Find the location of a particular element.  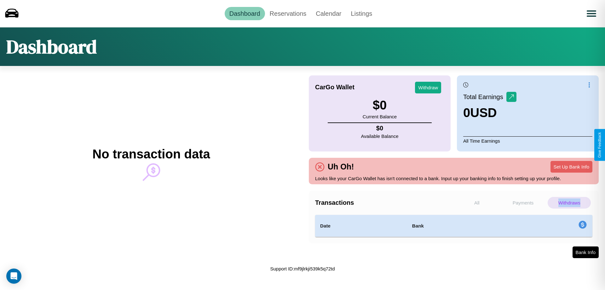

p: Current Balance is located at coordinates (380, 116).